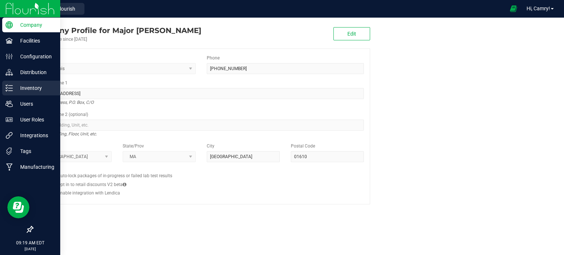 Image resolution: width=564 pixels, height=255 pixels. What do you see at coordinates (201, 94) in the screenshot?
I see `input: Address` at bounding box center [201, 94].